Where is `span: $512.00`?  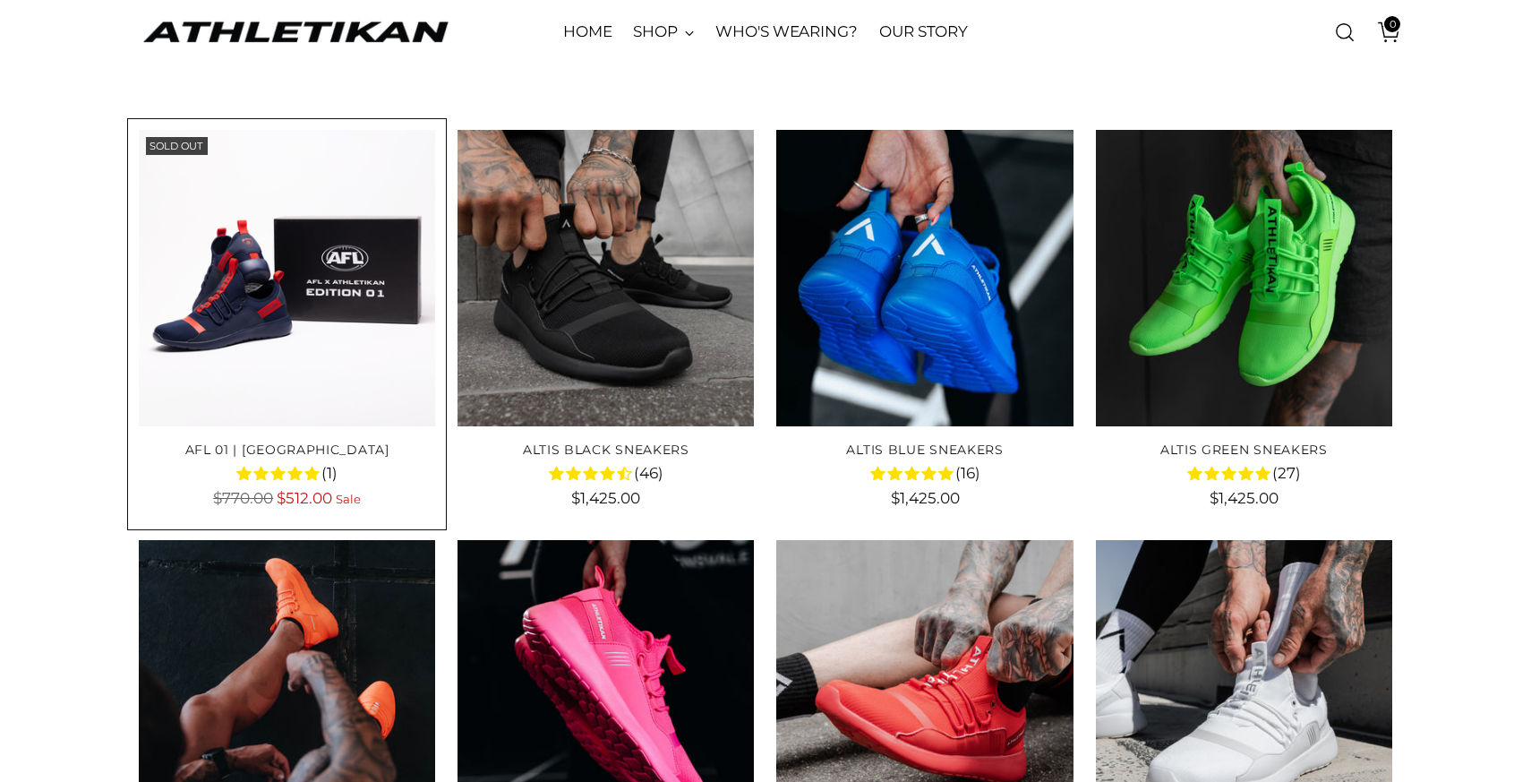
span: $512.00 is located at coordinates (304, 498).